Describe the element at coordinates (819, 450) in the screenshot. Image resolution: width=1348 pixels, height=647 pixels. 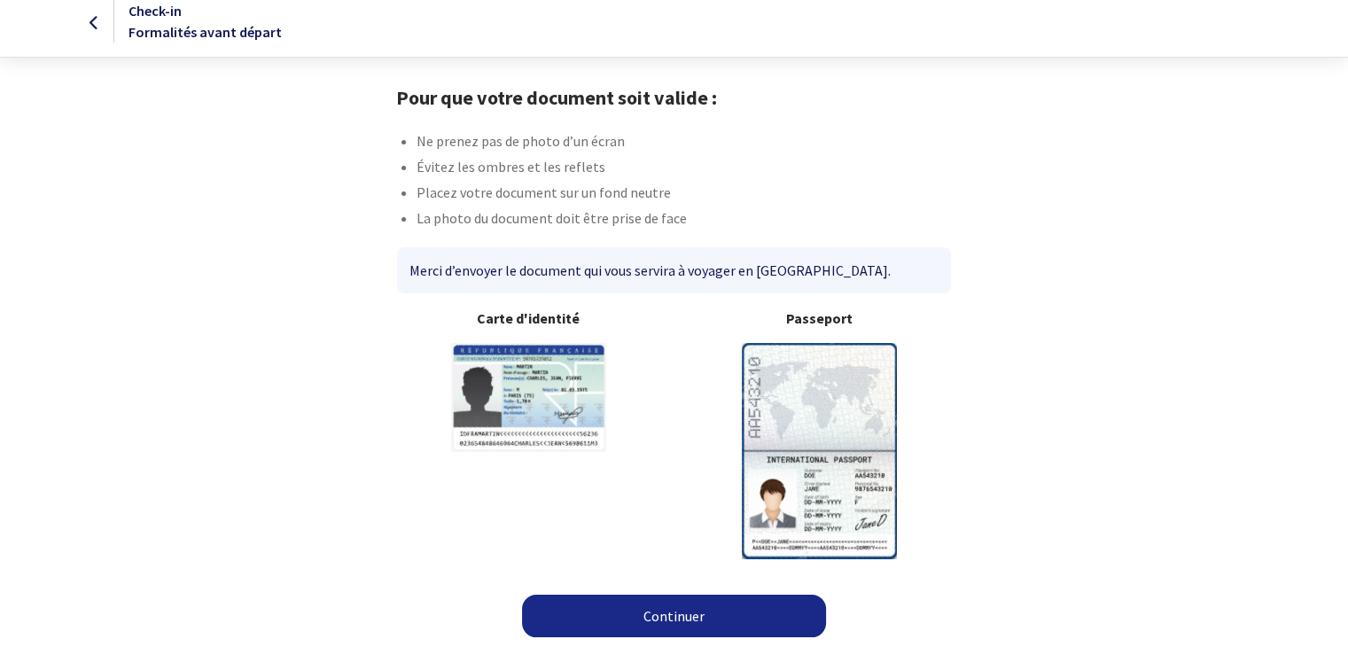
I see `img: illuPasseport.svg` at that location.